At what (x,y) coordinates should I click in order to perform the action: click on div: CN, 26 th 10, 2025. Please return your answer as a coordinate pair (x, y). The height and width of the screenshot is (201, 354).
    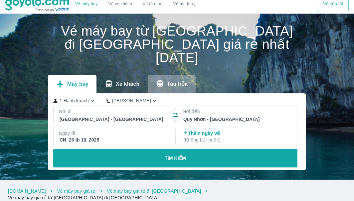
    Looking at the image, I should click on (114, 140).